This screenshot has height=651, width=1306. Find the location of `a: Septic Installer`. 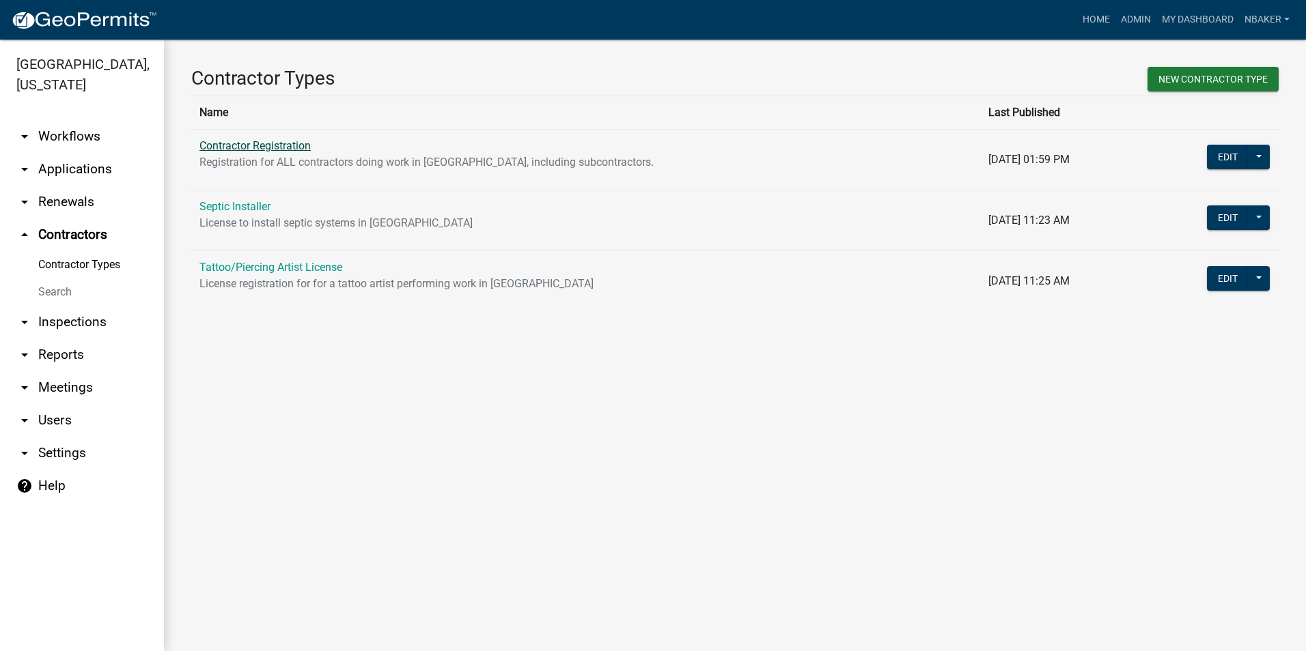

a: Septic Installer is located at coordinates (235, 206).